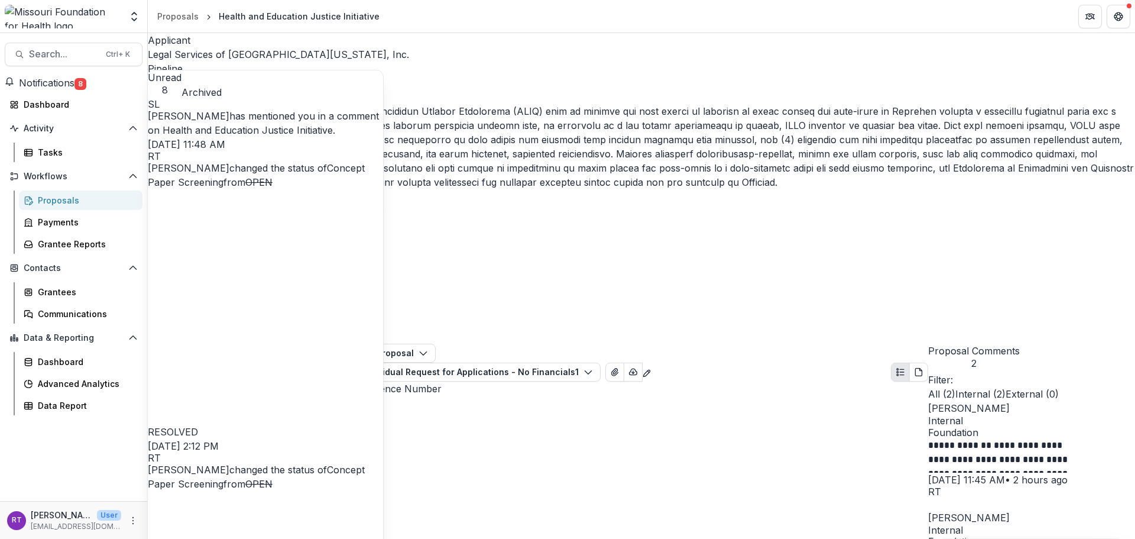  I want to click on span: External ( 0 ), so click(1032, 394).